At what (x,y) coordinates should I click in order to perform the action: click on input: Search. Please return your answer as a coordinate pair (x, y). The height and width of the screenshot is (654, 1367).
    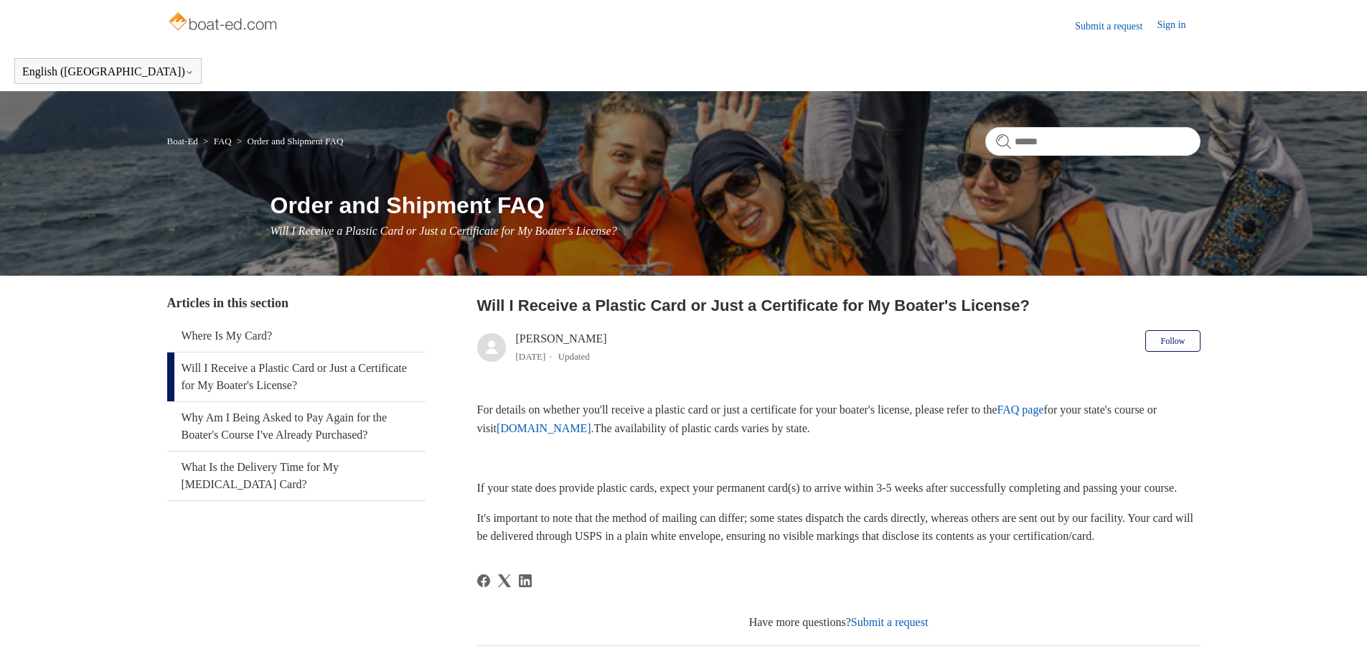
    Looking at the image, I should click on (1093, 141).